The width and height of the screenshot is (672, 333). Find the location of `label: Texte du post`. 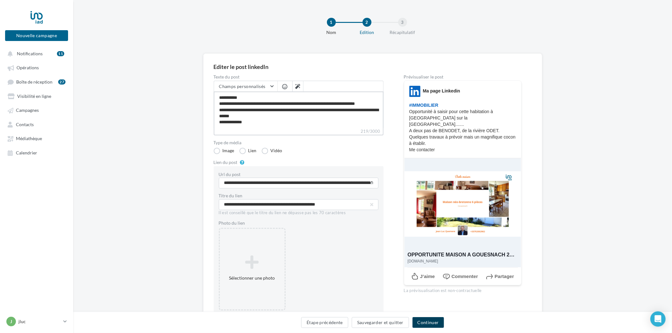

label: Texte du post is located at coordinates (299, 77).